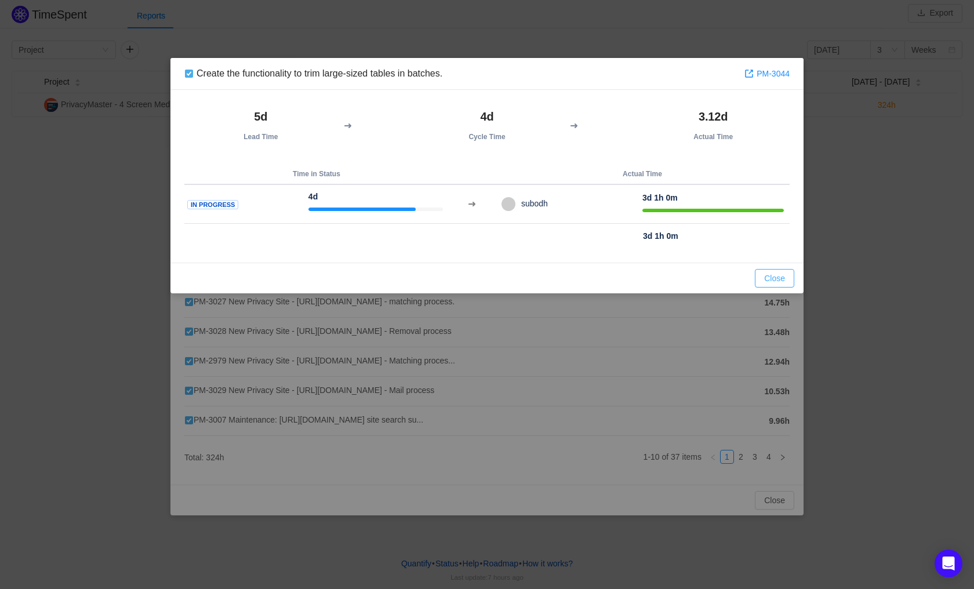 This screenshot has width=974, height=589. What do you see at coordinates (189, 74) in the screenshot?
I see `img: 10738` at bounding box center [189, 74].